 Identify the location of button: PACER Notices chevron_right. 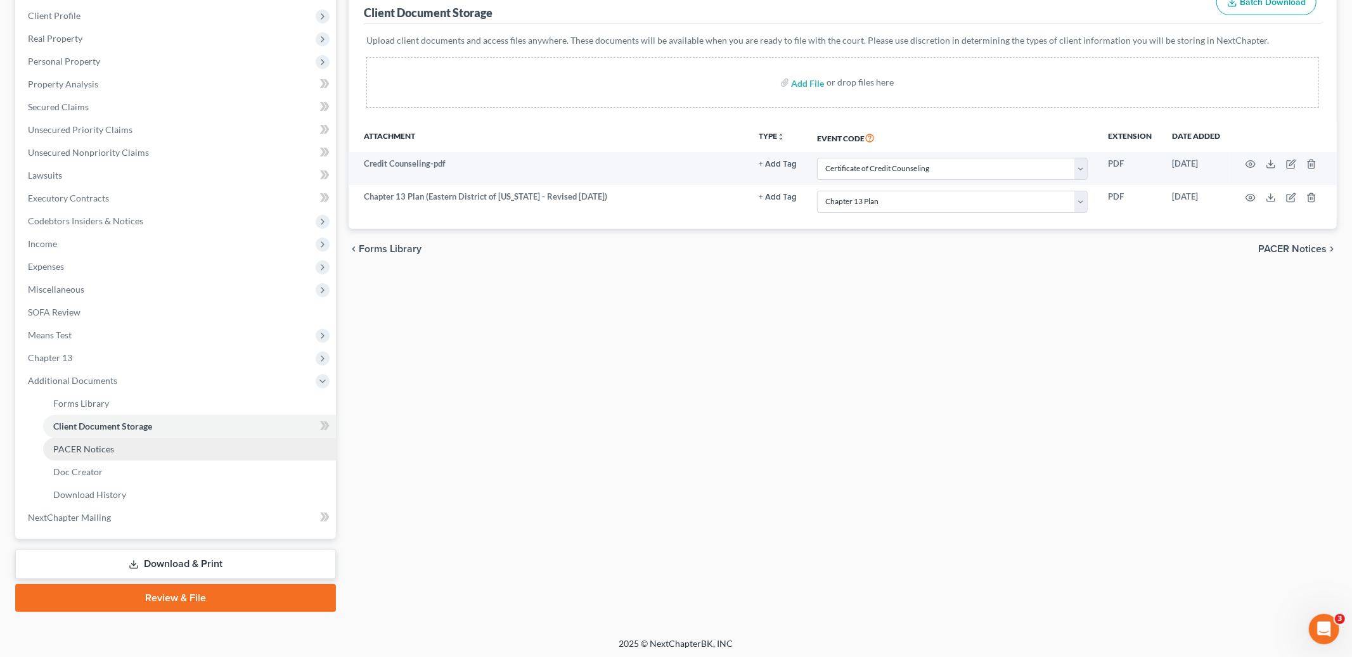
(1298, 249).